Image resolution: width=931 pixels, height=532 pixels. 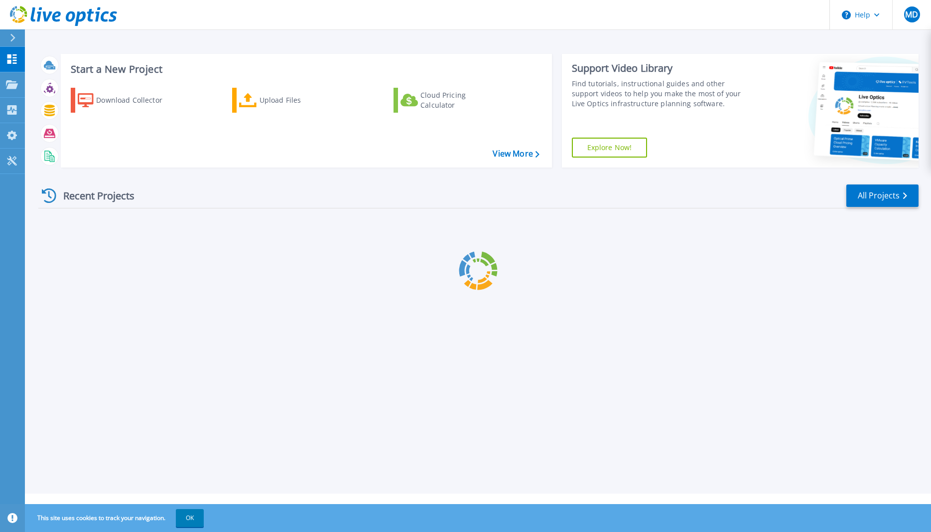 I want to click on div: Support Video Library, so click(x=663, y=68).